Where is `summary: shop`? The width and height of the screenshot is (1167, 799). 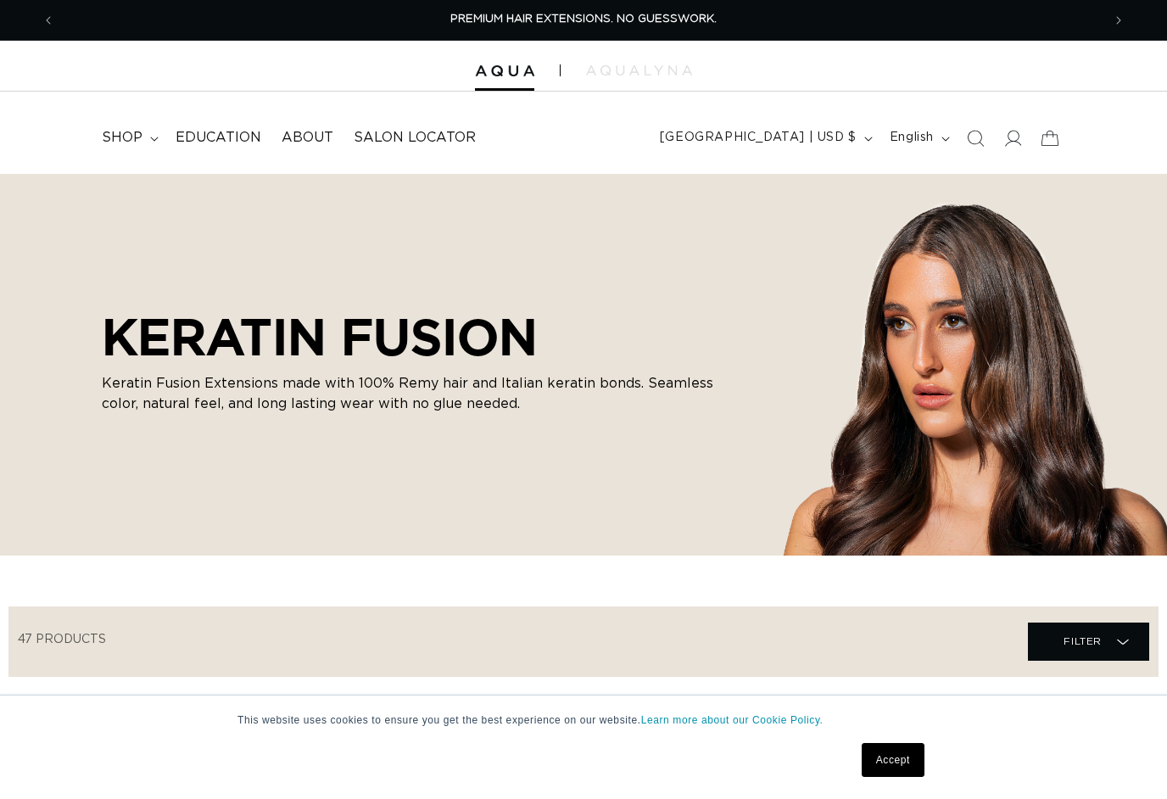
summary: shop is located at coordinates (128, 137).